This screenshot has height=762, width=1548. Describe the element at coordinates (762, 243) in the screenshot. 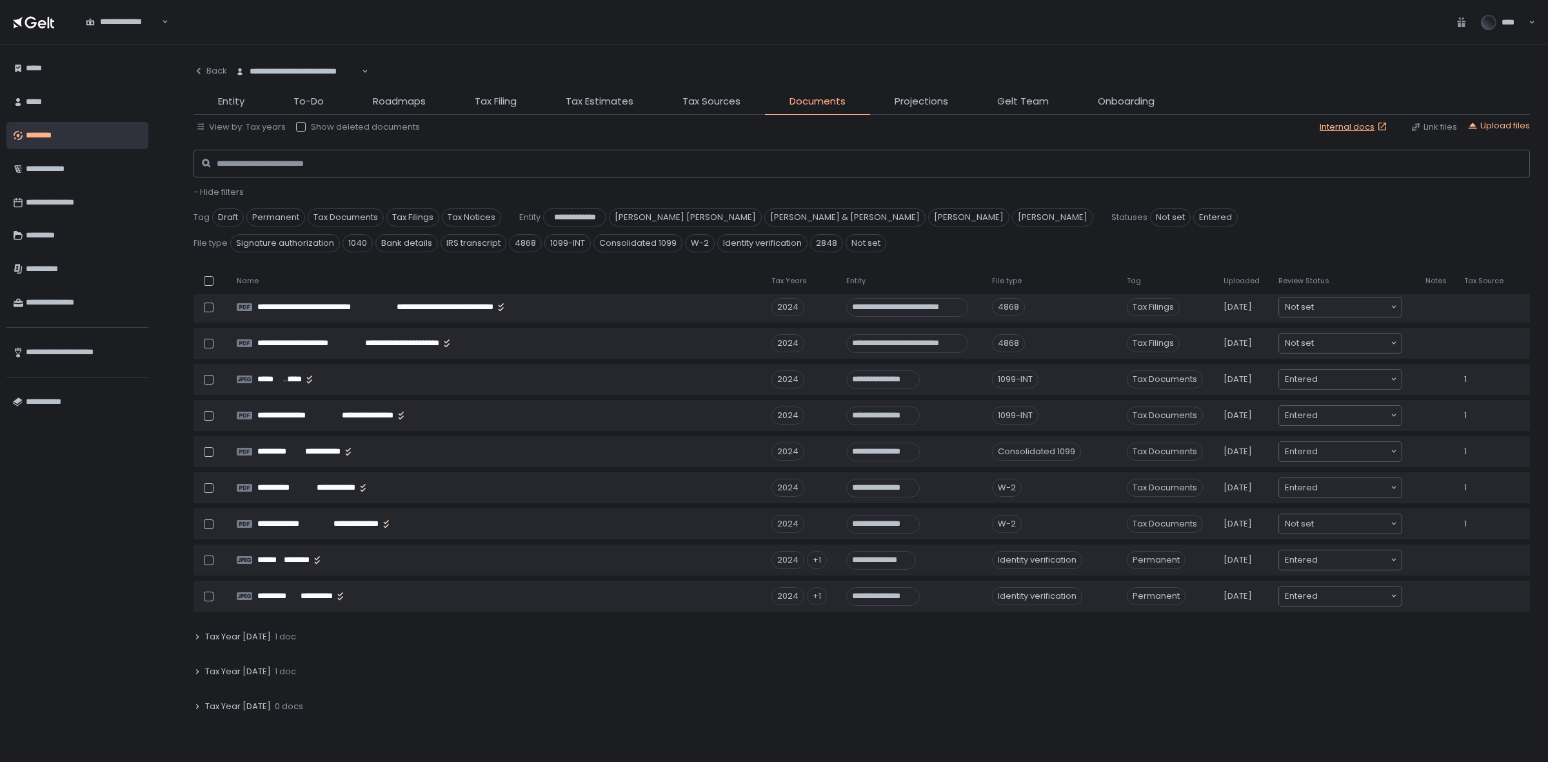

I see `span: Identity verification` at that location.